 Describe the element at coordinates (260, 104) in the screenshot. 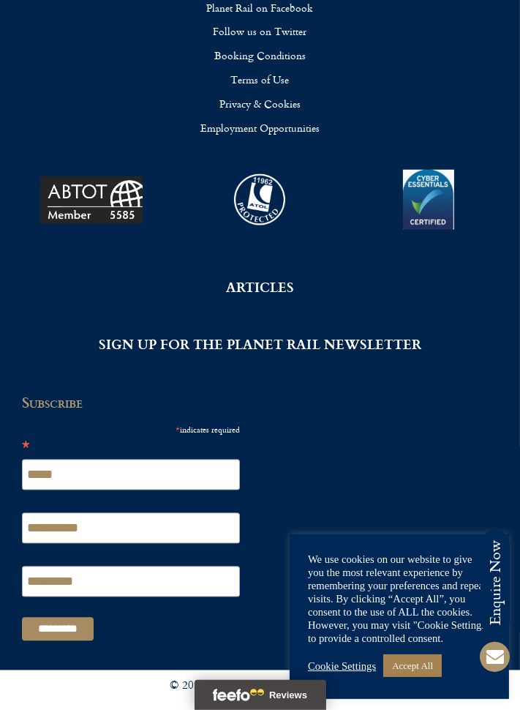

I see `a: Privacy & Cookies` at that location.